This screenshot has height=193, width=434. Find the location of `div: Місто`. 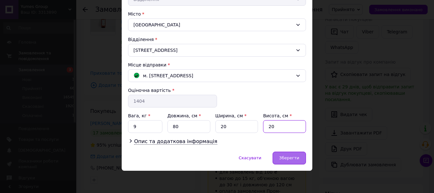

div: Місто is located at coordinates (217, 14).